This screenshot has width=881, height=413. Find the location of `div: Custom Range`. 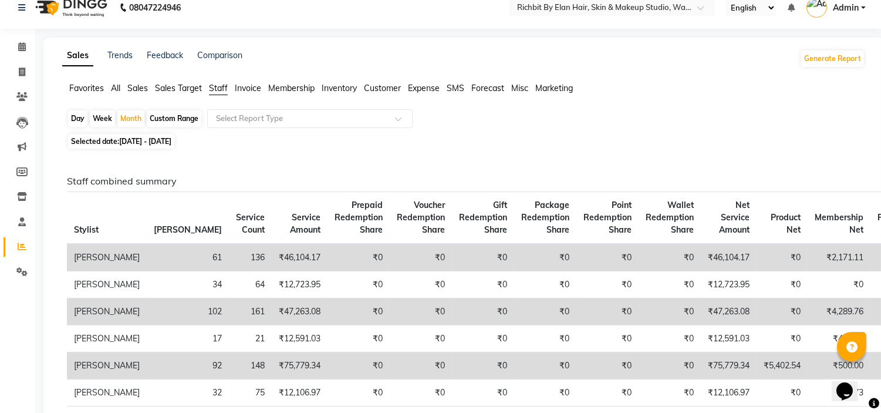

div: Custom Range is located at coordinates (174, 119).